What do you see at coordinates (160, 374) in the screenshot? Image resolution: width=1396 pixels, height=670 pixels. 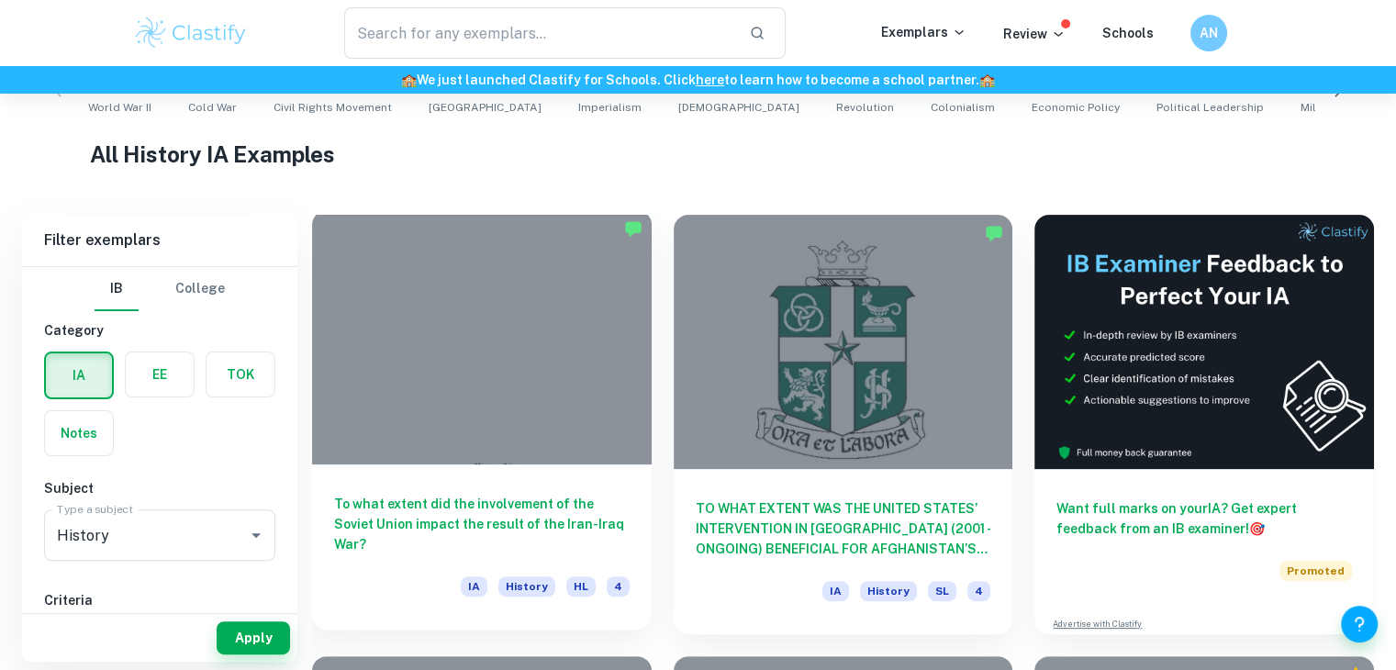 I see `button: EE` at bounding box center [160, 374].